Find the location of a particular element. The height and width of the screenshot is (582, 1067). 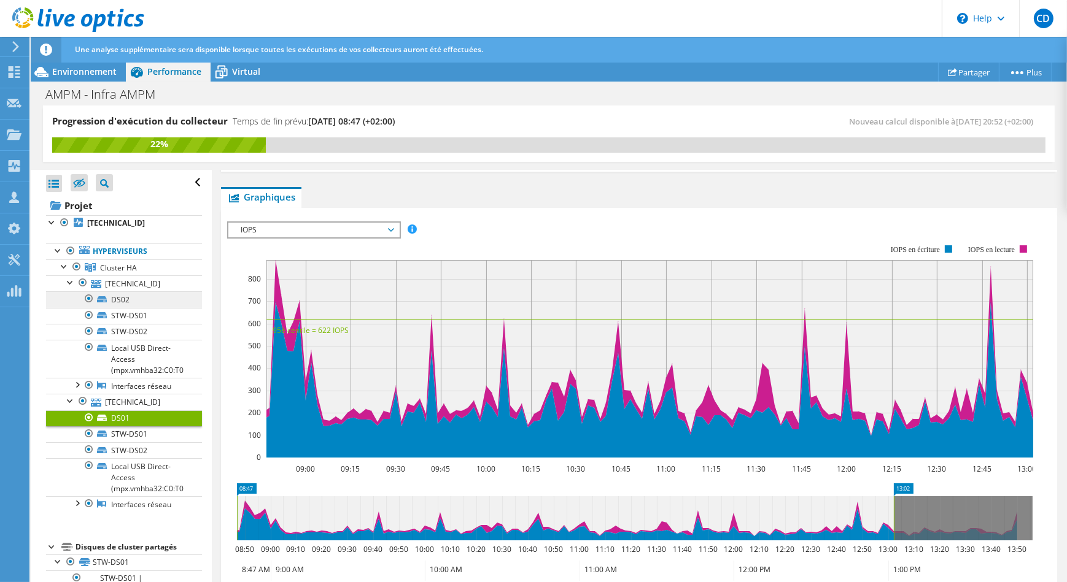

text: 09:45 is located at coordinates (441, 469).